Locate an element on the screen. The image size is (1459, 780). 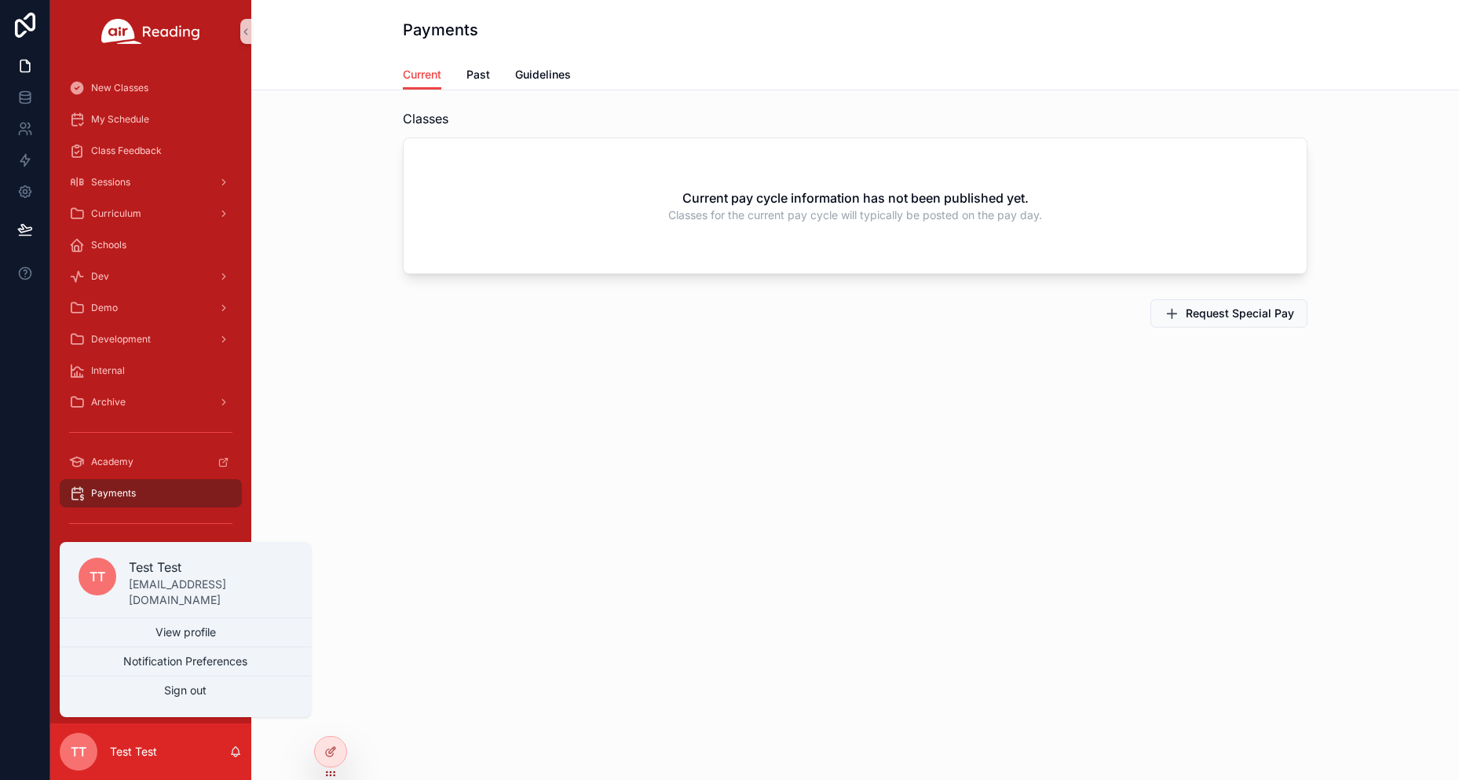
span: Sessions is located at coordinates (111, 182).